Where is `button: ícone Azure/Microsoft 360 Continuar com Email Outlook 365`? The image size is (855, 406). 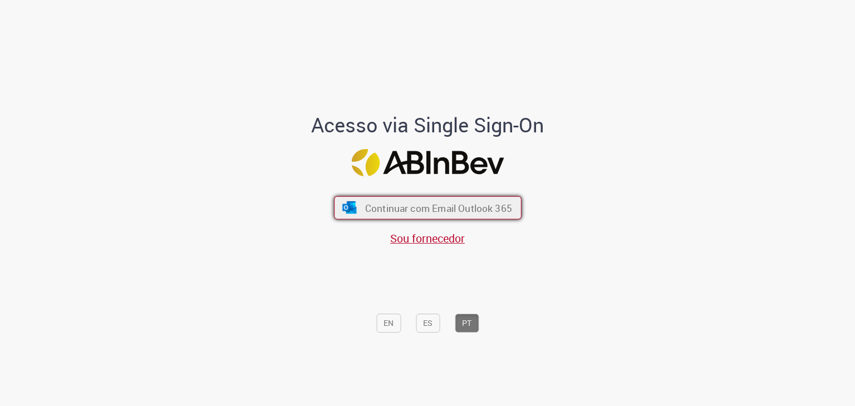
button: ícone Azure/Microsoft 360 Continuar com Email Outlook 365 is located at coordinates (428, 208).